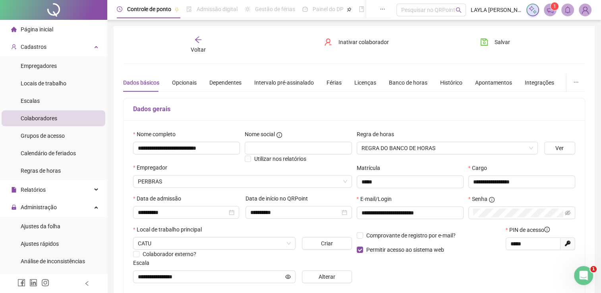 Image resolution: width=601 pixels, height=293 pixels. Describe the element at coordinates (354, 109) in the screenshot. I see `h5: Dados gerais` at that location.